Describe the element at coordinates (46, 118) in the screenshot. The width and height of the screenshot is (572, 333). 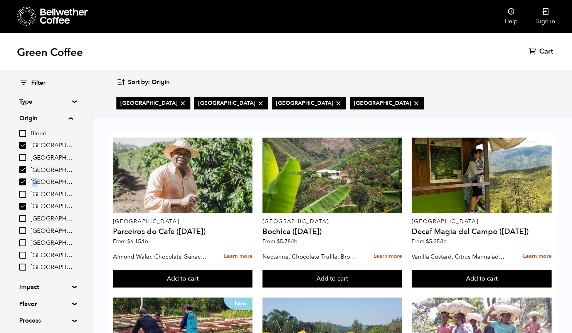
I see `summary: Origin` at that location.